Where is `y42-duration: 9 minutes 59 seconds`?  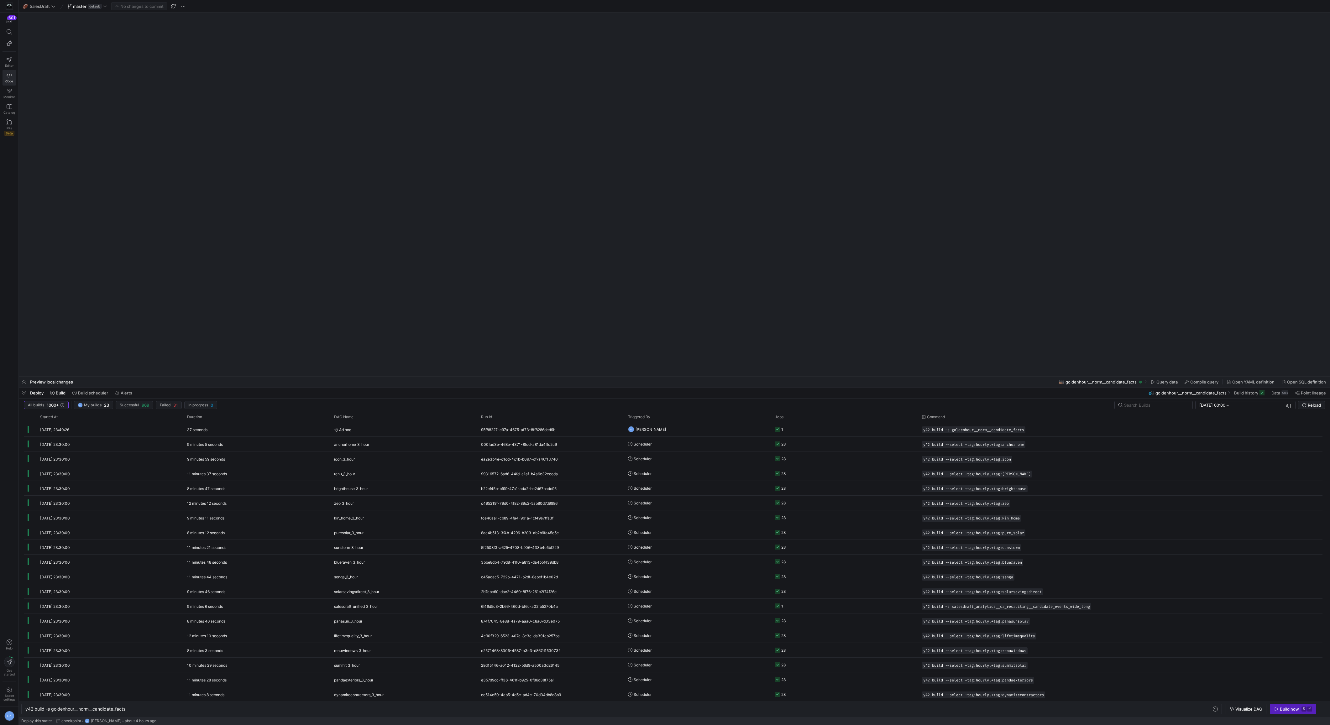
y42-duration: 9 minutes 59 seconds is located at coordinates (206, 459).